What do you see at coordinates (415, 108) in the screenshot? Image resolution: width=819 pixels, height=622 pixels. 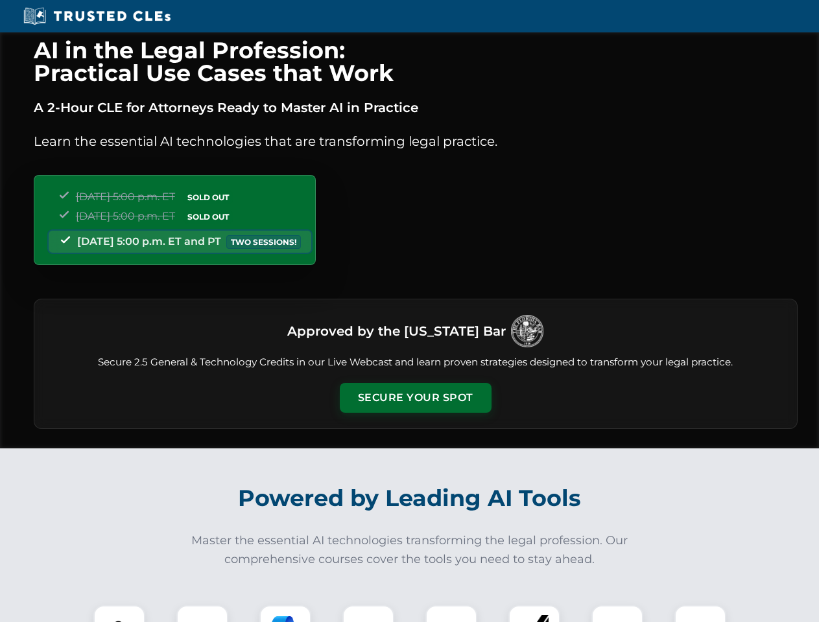 I see `p: A 2-Hour CLE for Attorneys Ready to Master AI in Practice` at bounding box center [415, 108].